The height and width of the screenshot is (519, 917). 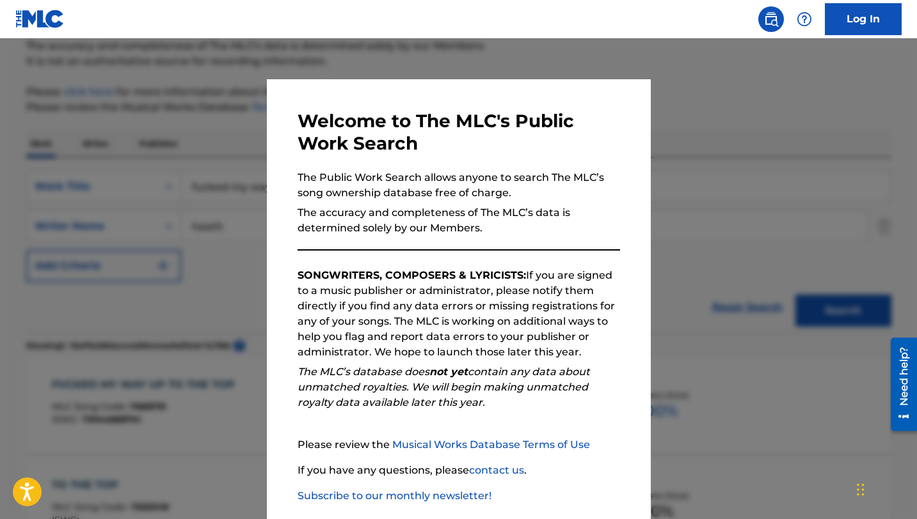 What do you see at coordinates (771, 19) in the screenshot?
I see `img: search` at bounding box center [771, 19].